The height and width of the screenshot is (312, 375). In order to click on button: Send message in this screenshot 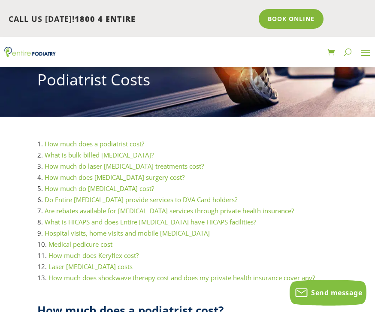, I will do `click(328, 293)`.